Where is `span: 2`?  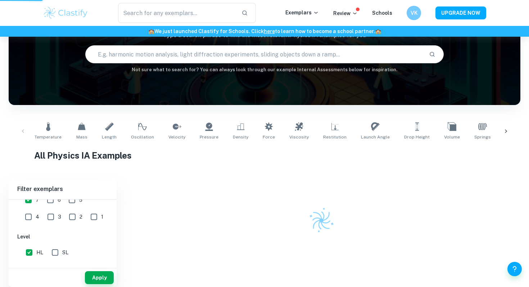 span: 2 is located at coordinates (81, 217).